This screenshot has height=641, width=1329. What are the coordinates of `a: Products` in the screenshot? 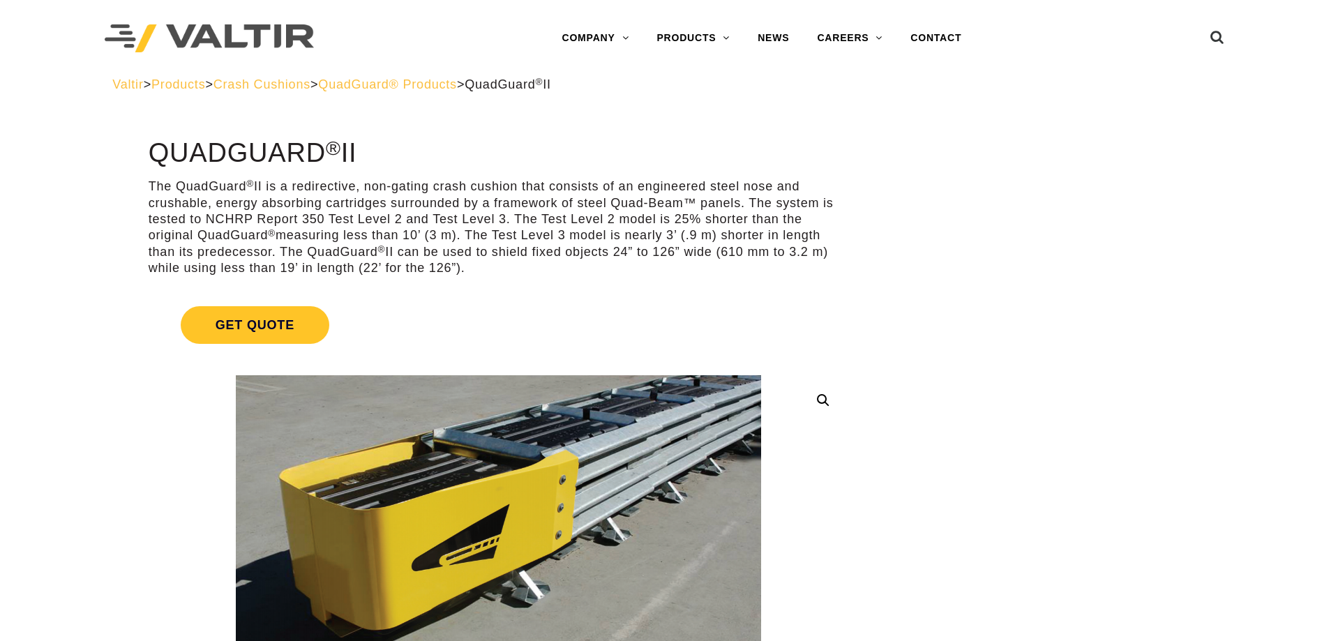 It's located at (178, 84).